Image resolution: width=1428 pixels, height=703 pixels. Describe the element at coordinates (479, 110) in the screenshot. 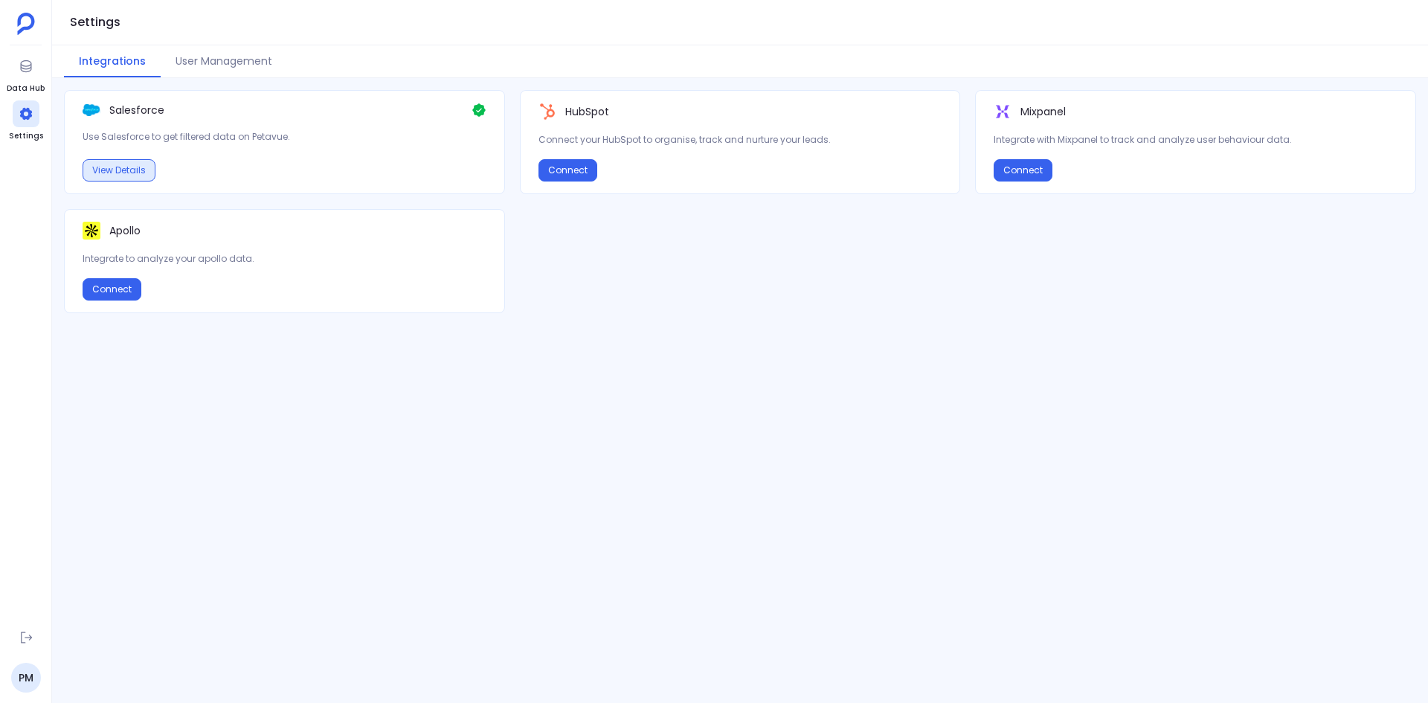

I see `img: Check Icon` at that location.